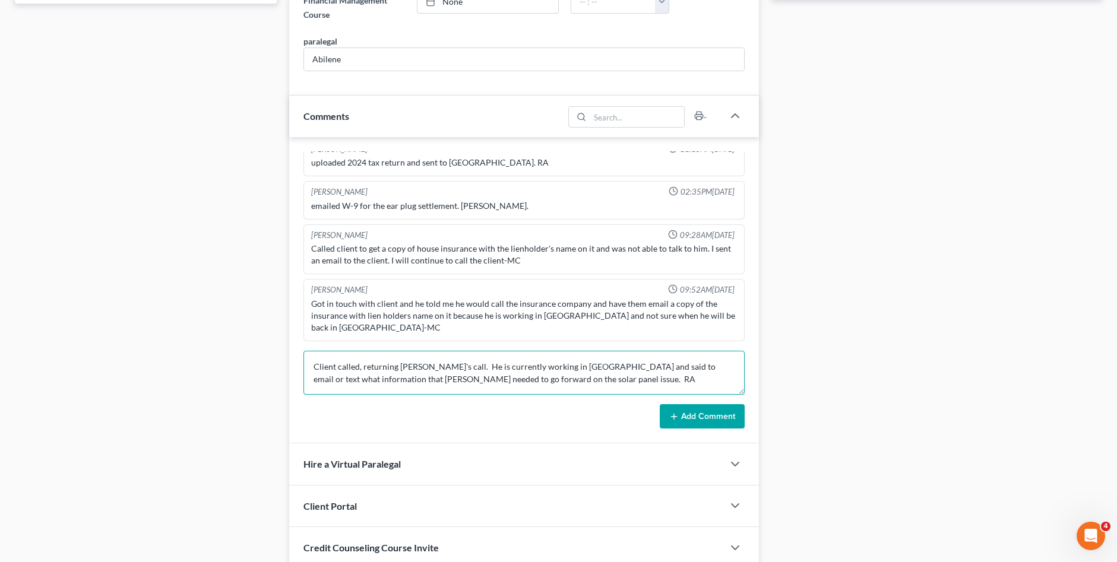  Describe the element at coordinates (352, 464) in the screenshot. I see `span: Hire a Virtual Paralegal` at that location.